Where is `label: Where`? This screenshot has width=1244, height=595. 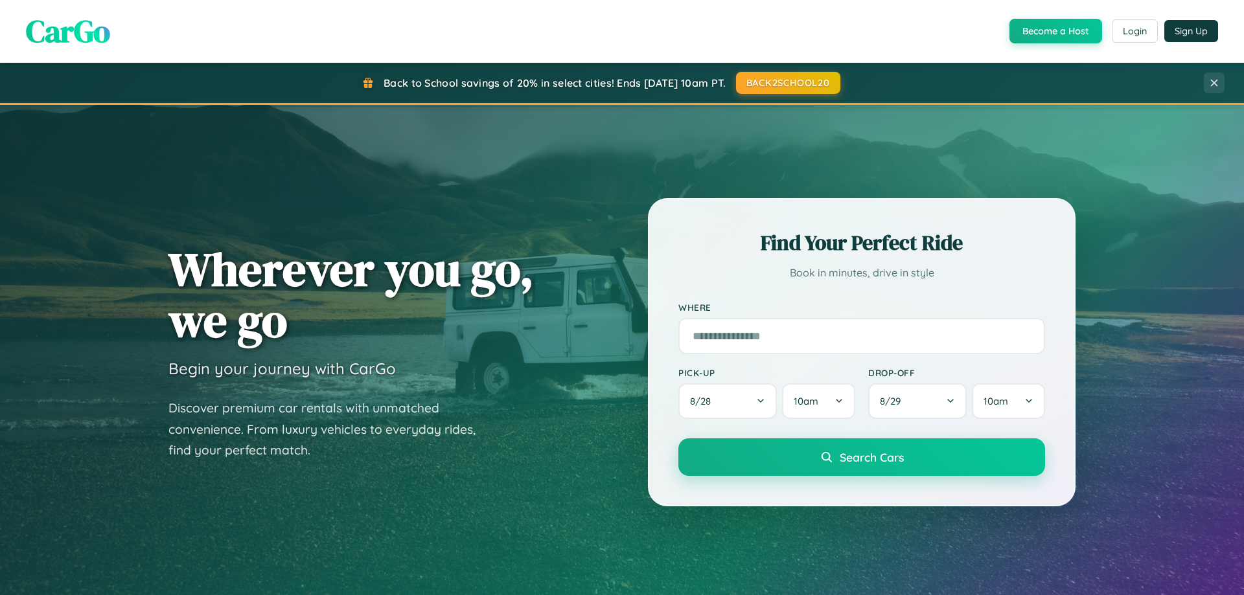
label: Where is located at coordinates (861, 307).